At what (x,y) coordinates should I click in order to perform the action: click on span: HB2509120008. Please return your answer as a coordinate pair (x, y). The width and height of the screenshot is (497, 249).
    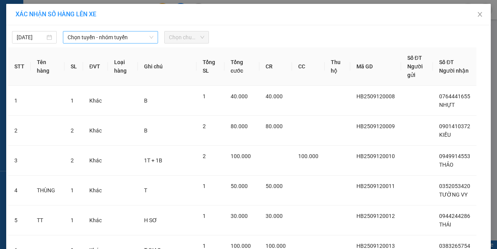
    Looking at the image, I should click on (376, 96).